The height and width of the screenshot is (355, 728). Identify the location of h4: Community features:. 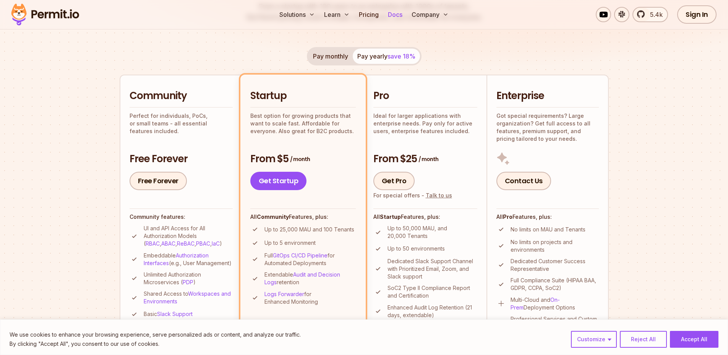
(181, 217).